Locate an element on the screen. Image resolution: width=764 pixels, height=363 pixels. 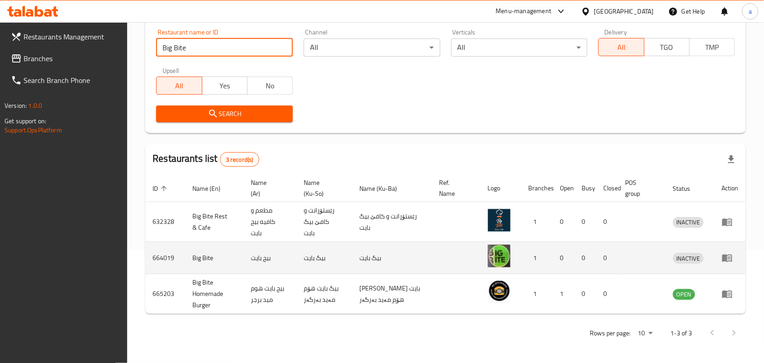
span: Search Branch Phone is located at coordinates (72, 80).